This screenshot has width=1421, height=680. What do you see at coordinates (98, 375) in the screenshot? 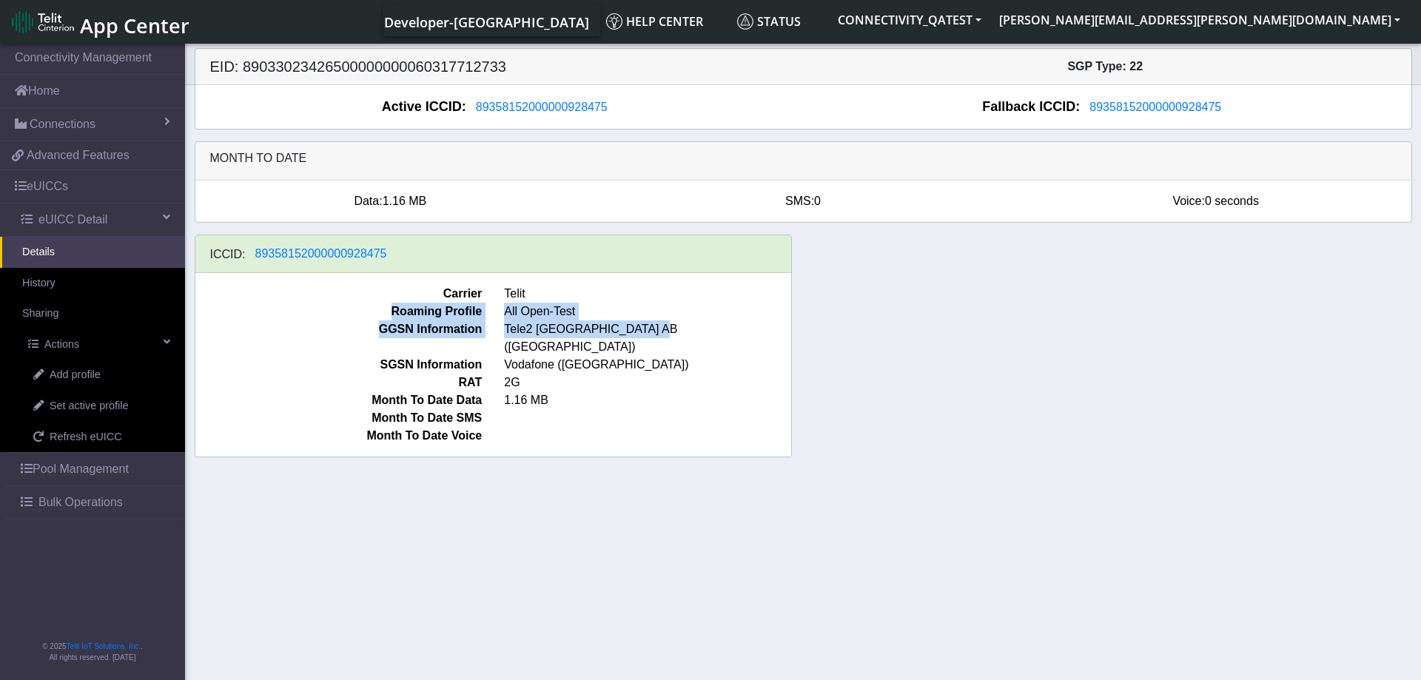
I see `a: Add profile` at bounding box center [98, 375].